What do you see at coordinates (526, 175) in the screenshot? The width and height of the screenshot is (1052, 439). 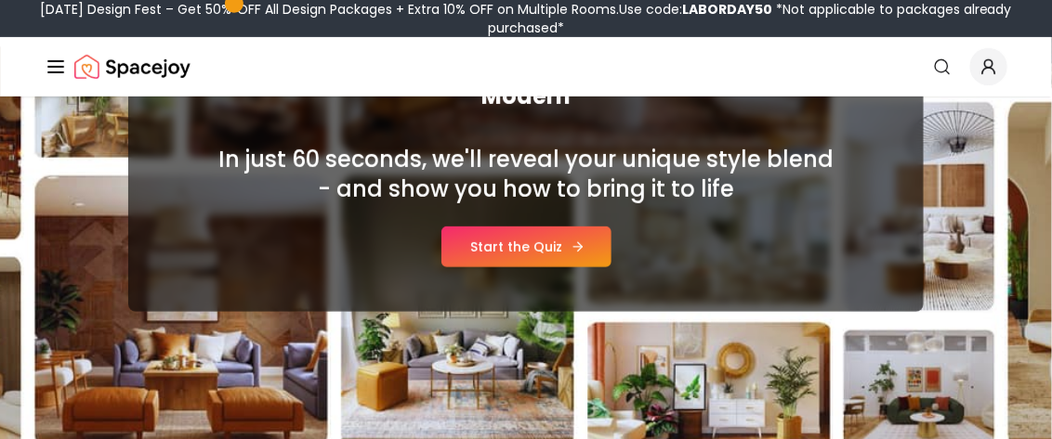 I see `h2: In just 60 seconds, we'll reveal your unique style blend - and show you how to bring it to life` at bounding box center [526, 175].